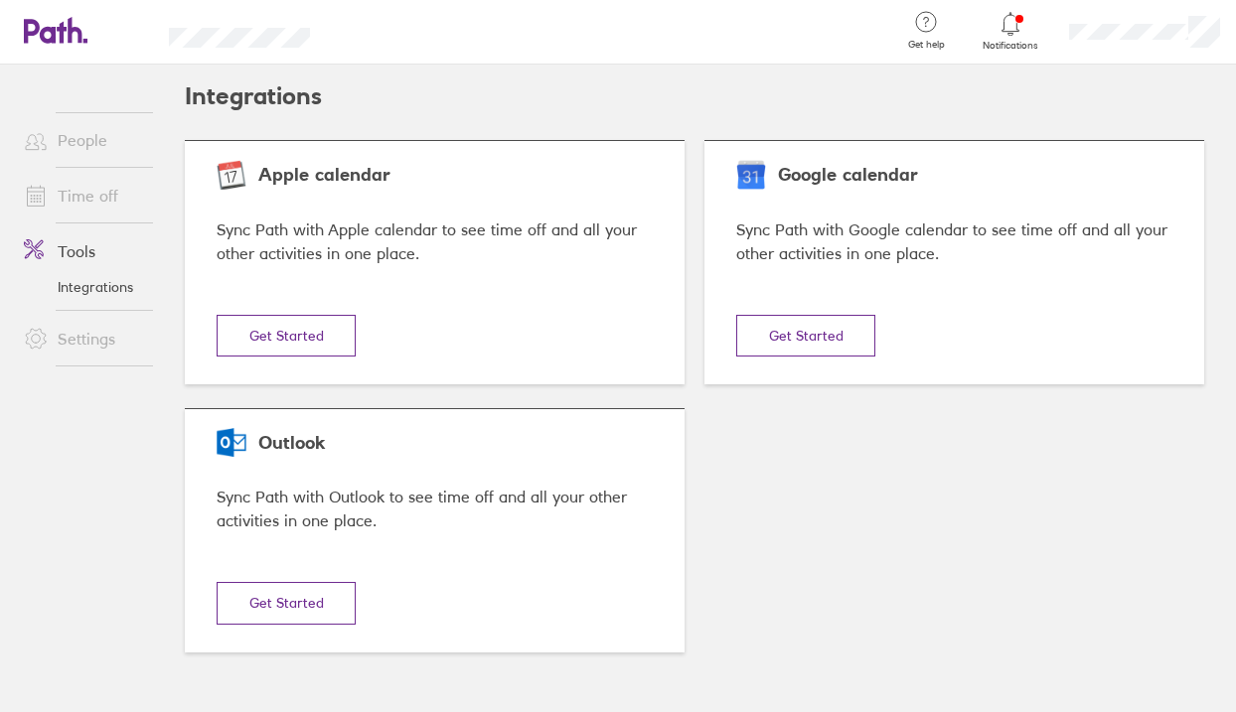 This screenshot has width=1236, height=712. I want to click on div: Sync Path with Outlook to see time off and all your other activities in one place., so click(434, 510).